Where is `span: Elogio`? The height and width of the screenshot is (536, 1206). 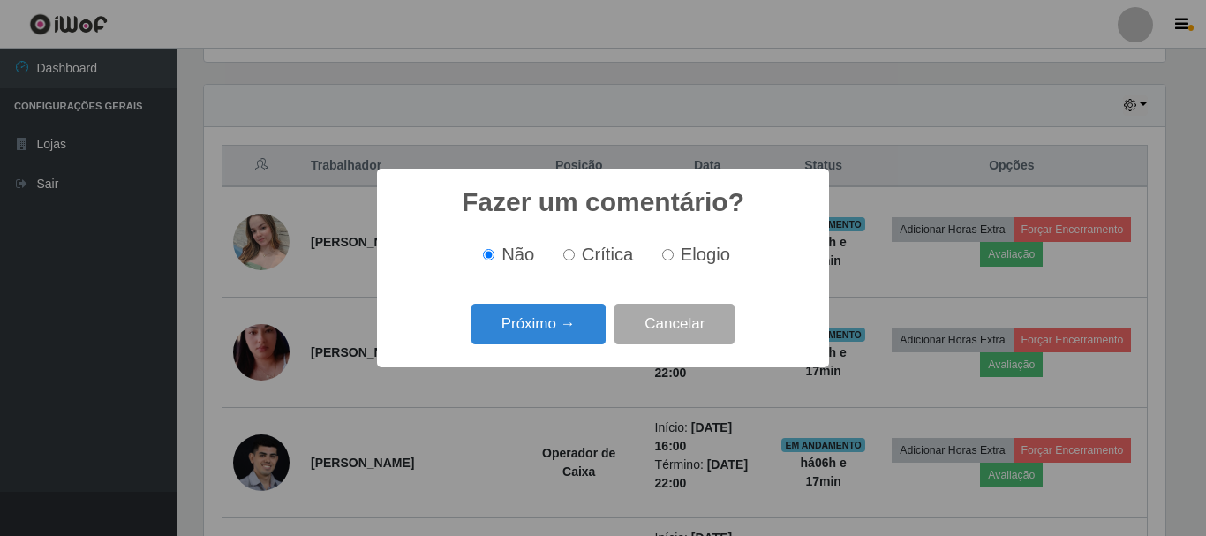
span: Elogio is located at coordinates (705, 254).